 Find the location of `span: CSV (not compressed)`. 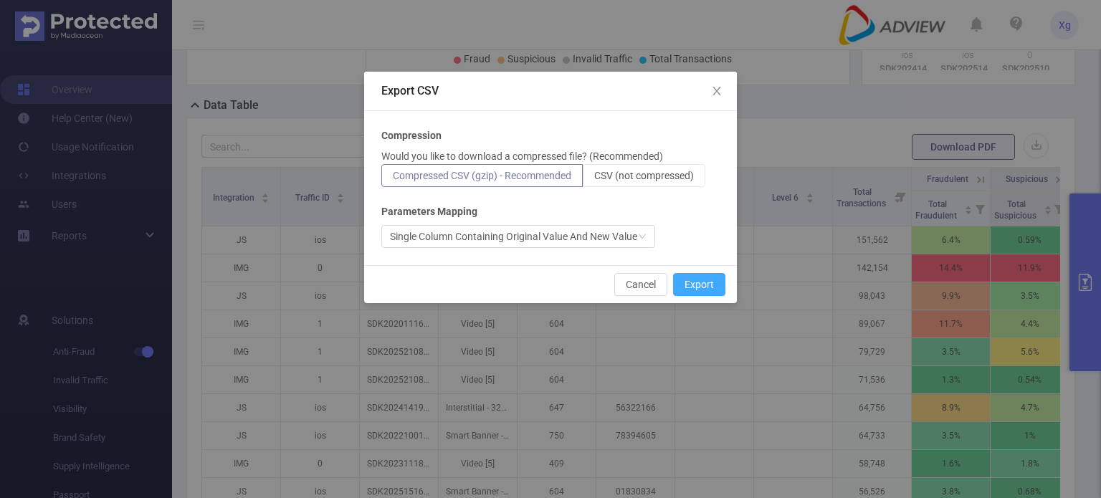

span: CSV (not compressed) is located at coordinates (644, 176).